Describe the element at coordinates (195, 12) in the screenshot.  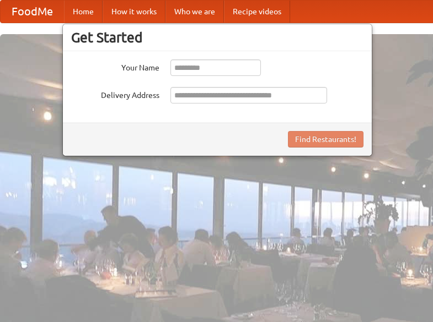
I see `a: Who we are` at that location.